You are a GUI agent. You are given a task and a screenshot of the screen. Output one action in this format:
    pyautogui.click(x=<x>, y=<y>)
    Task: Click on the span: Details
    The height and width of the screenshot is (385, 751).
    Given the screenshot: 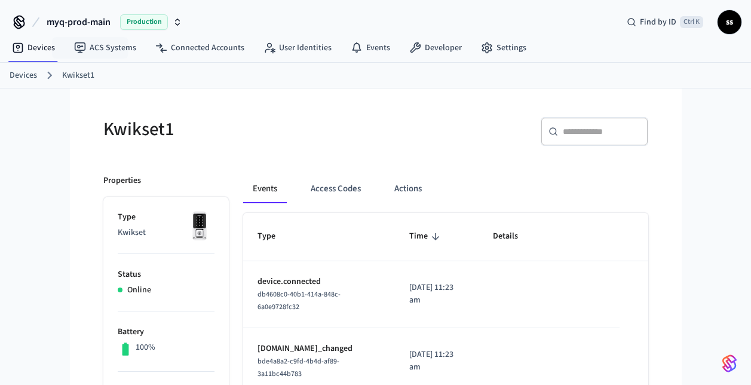 What is the action you would take?
    pyautogui.click(x=513, y=236)
    